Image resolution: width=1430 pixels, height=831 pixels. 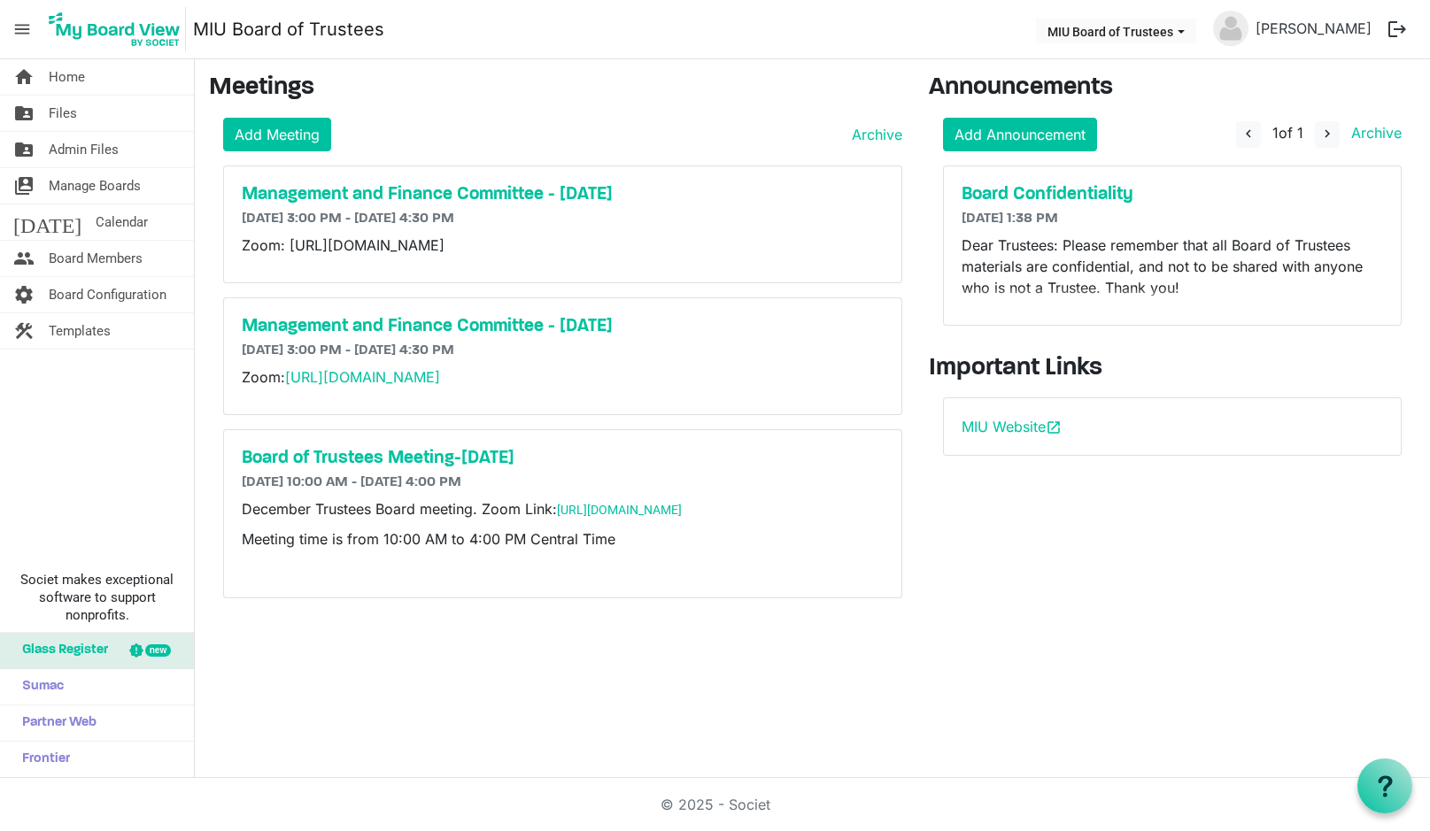 I want to click on a: Add Announcement, so click(x=1020, y=135).